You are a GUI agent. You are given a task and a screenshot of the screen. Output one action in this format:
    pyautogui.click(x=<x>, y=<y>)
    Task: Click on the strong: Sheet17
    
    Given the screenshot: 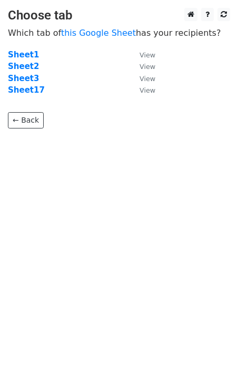 What is the action you would take?
    pyautogui.click(x=26, y=90)
    